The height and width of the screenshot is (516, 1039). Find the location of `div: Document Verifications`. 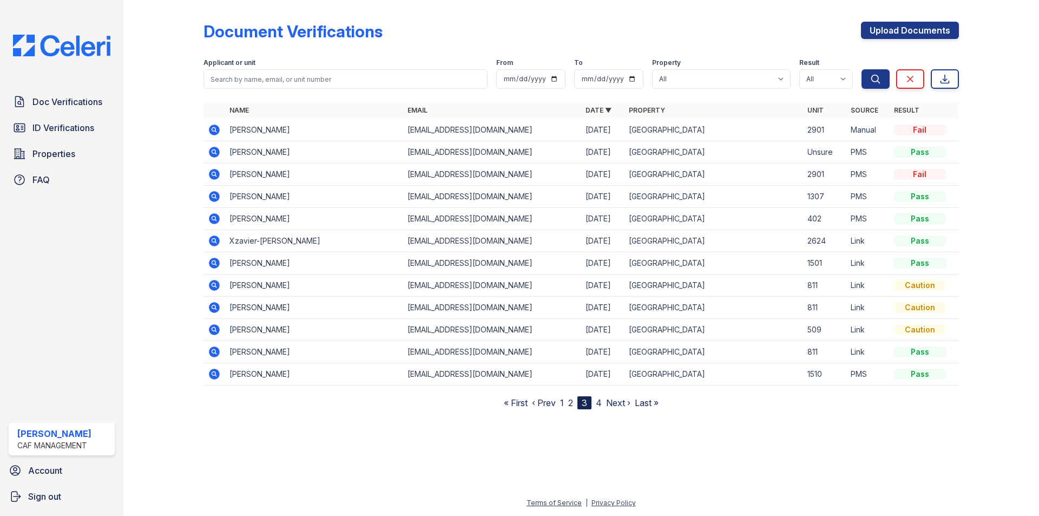

div: Document Verifications is located at coordinates (293, 31).